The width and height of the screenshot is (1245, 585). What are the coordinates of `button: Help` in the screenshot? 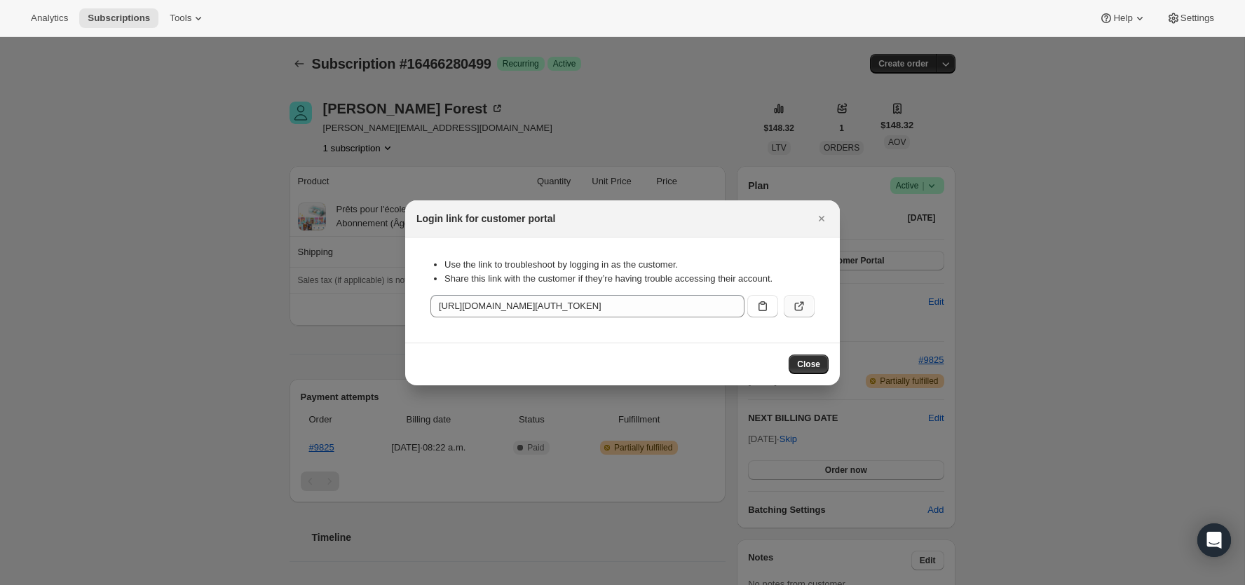 It's located at (1123, 18).